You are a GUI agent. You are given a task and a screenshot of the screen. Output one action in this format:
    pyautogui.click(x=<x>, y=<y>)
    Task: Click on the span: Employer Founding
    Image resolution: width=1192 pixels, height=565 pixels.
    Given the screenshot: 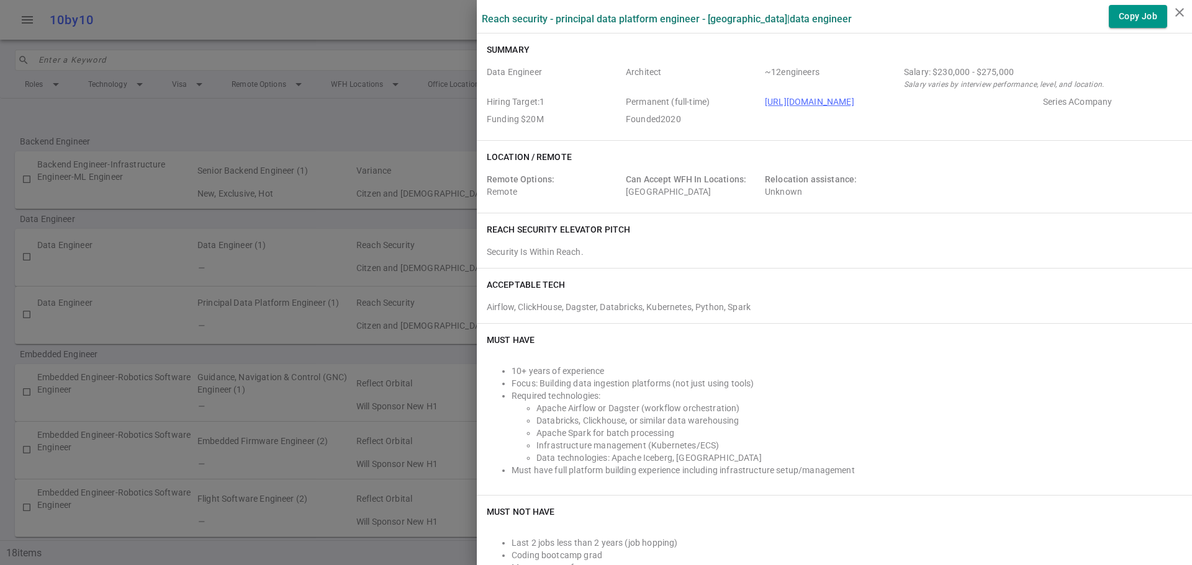 What is the action you would take?
    pyautogui.click(x=554, y=119)
    